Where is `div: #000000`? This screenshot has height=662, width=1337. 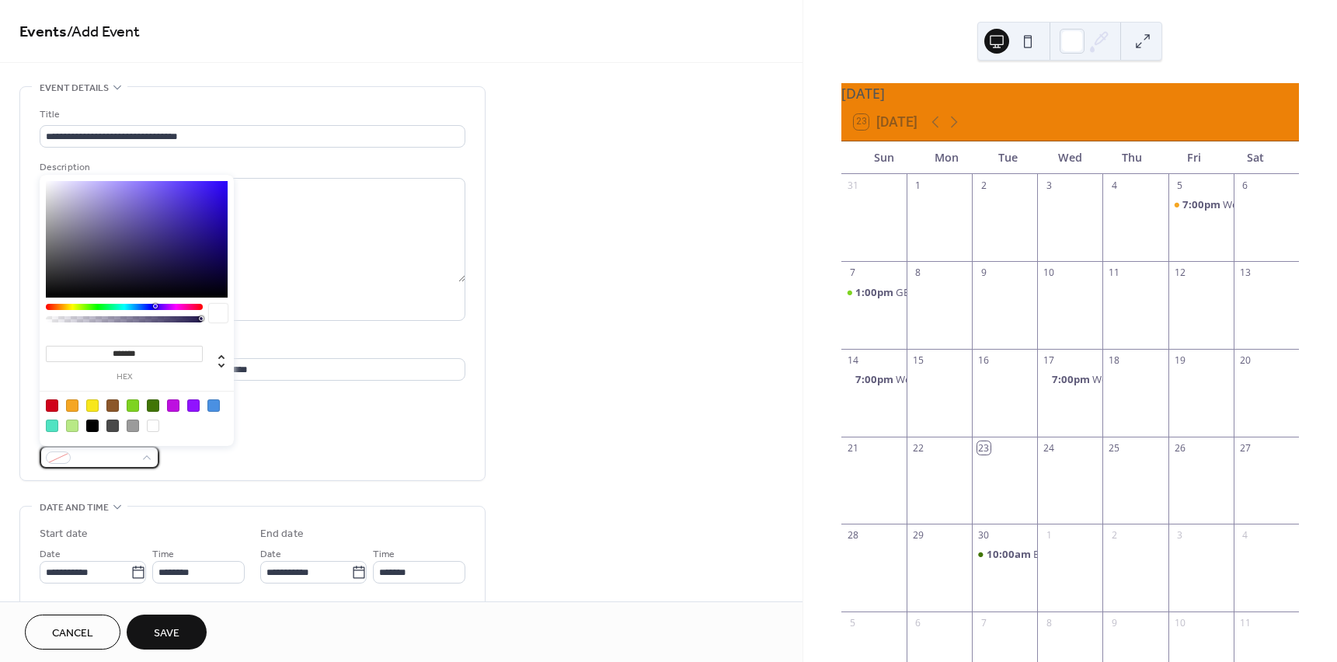 div: #000000 is located at coordinates (92, 426).